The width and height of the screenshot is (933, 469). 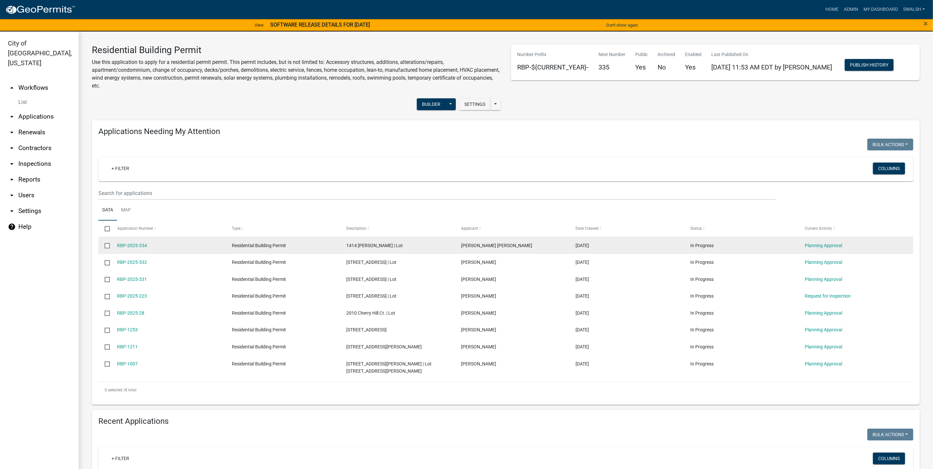 What do you see at coordinates (478, 330) in the screenshot?
I see `span: Robyn Wall` at bounding box center [478, 330].